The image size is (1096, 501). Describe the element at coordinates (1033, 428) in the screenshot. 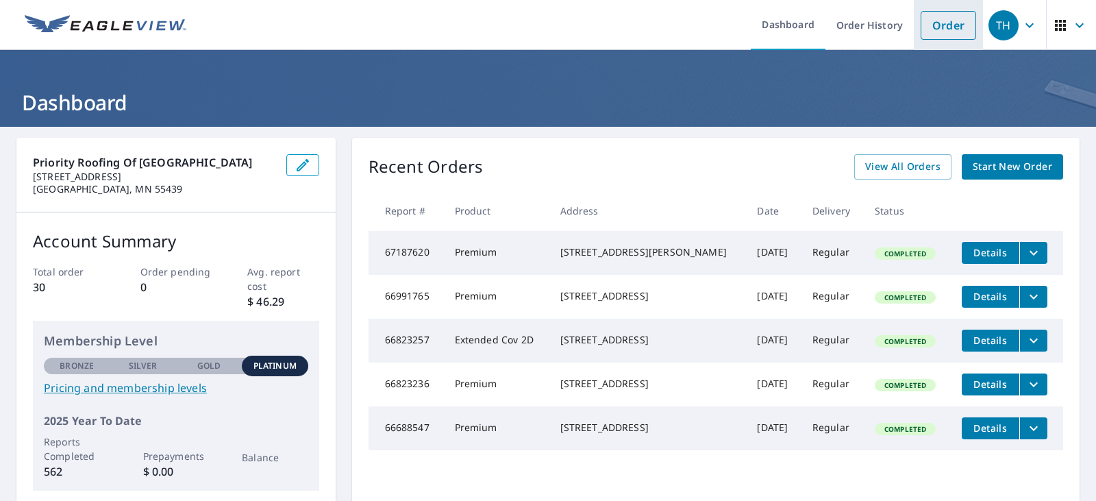

I see `button: filesDropdownBtn-66688547` at that location.